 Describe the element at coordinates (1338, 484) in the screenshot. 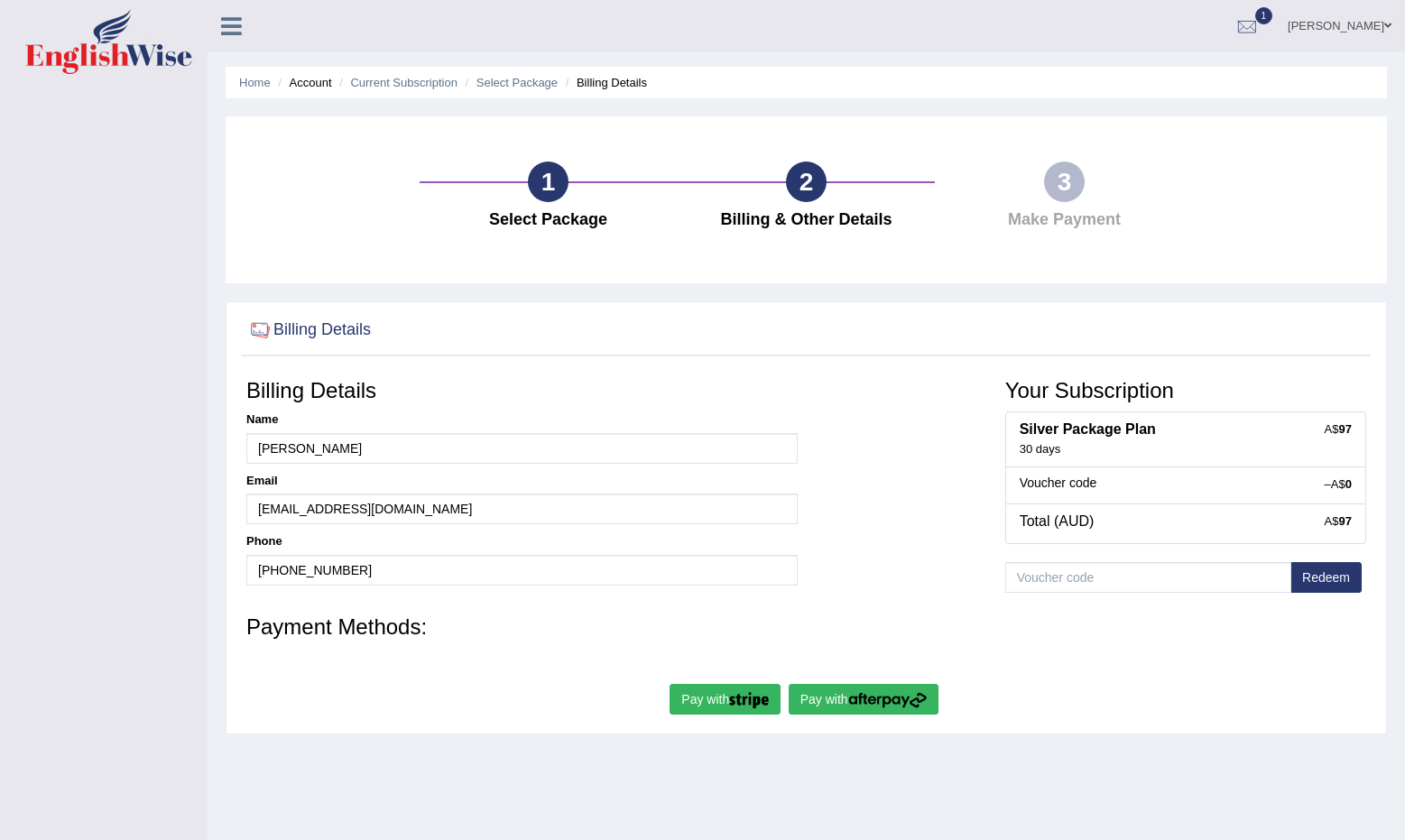

I see `div: –A$` at that location.